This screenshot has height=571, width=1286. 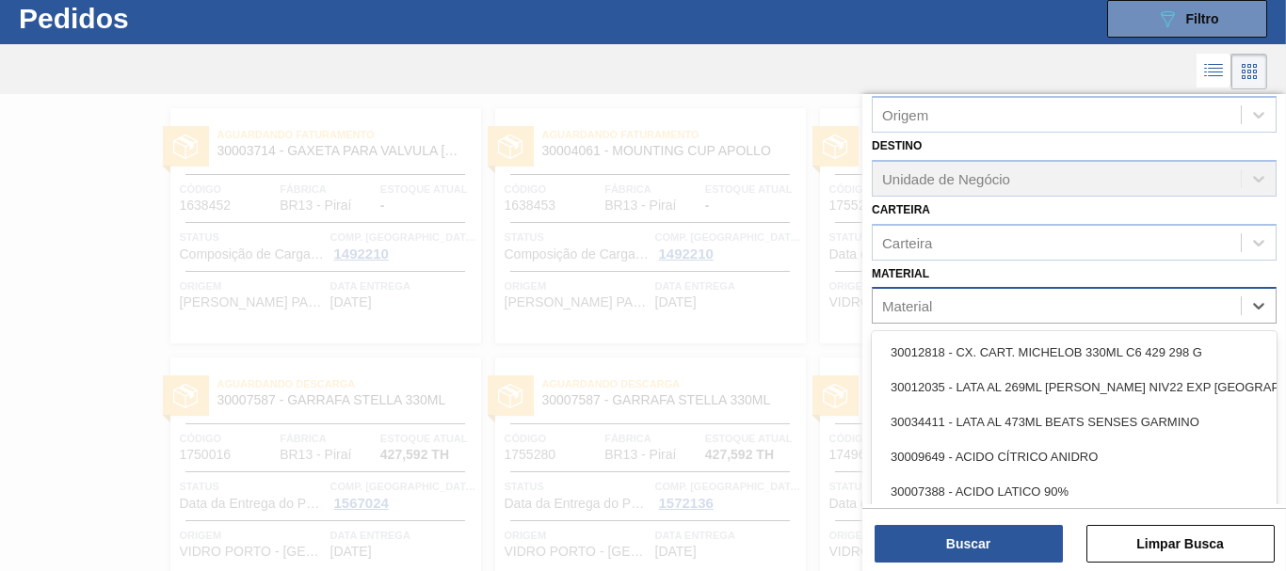 I want to click on div: 30034411 - LATA AL 473ML BEATS SENSES GARMINO, so click(x=1074, y=422).